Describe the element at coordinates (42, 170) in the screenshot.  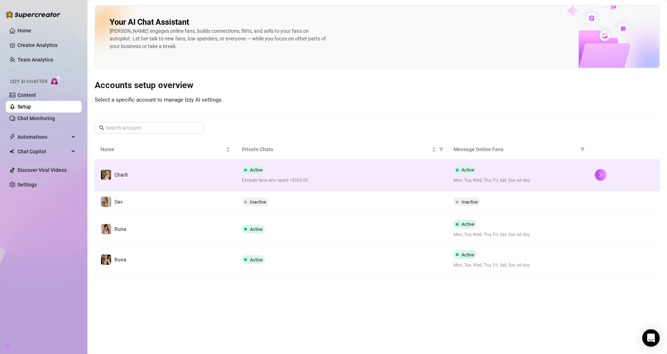
I see `a: Discover Viral Videos` at that location.